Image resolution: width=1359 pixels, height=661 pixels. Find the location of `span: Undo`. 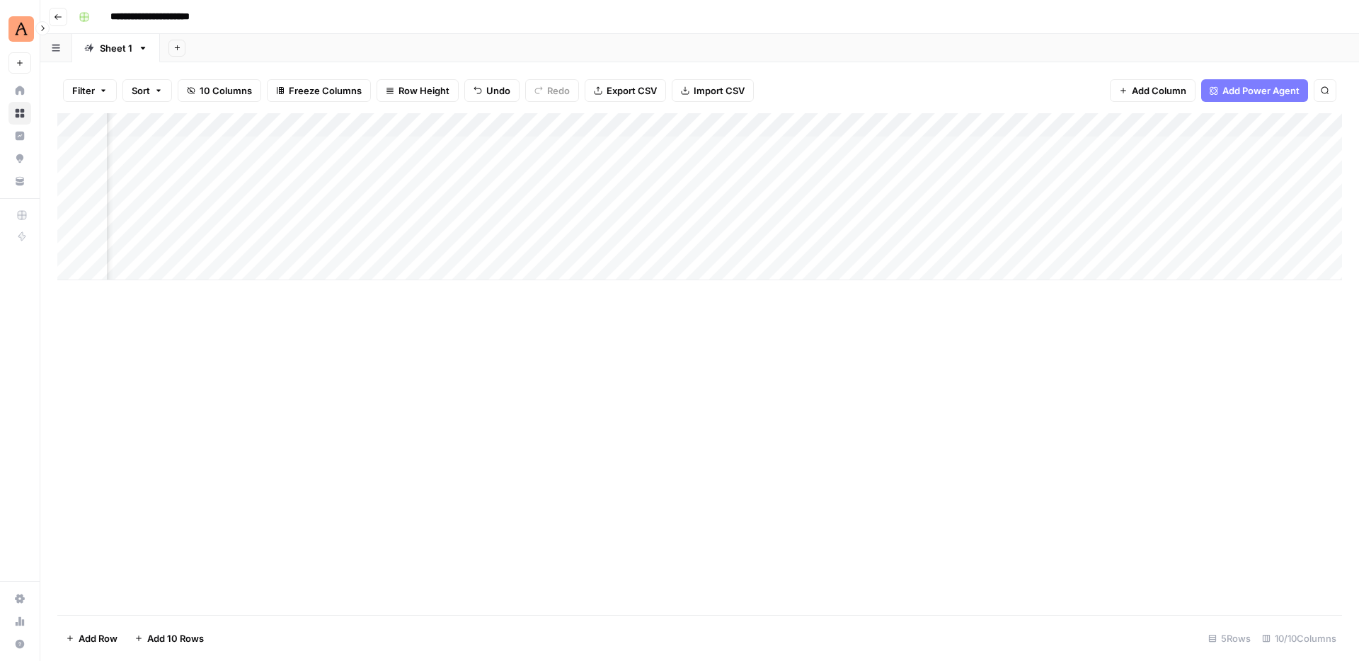

span: Undo is located at coordinates (498, 91).